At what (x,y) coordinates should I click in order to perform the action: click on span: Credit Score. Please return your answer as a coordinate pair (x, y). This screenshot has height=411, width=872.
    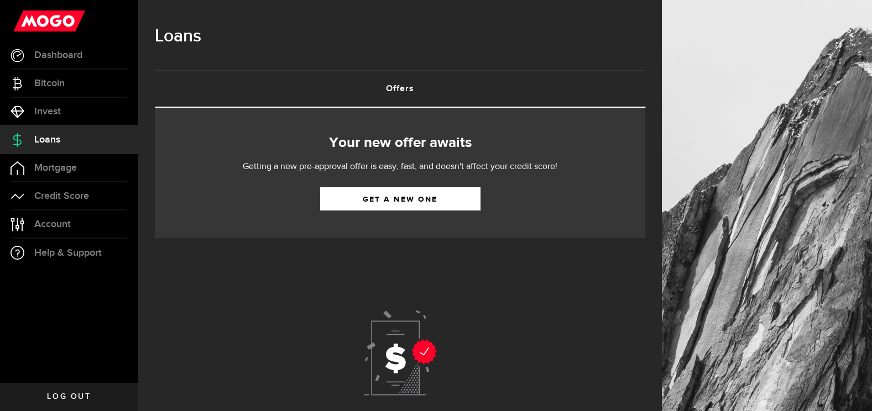
    Looking at the image, I should click on (61, 196).